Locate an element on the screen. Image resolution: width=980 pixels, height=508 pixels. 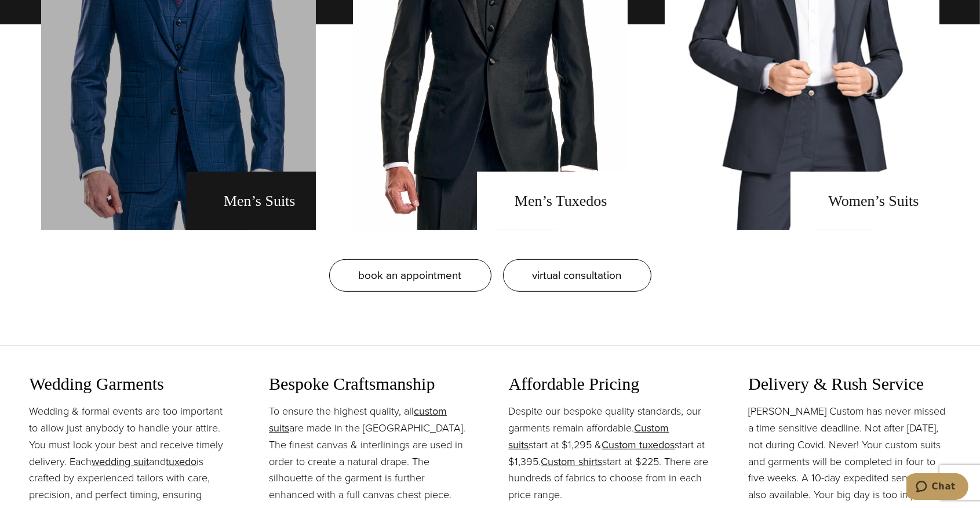
a: Custom tuxedos is located at coordinates (639, 445).